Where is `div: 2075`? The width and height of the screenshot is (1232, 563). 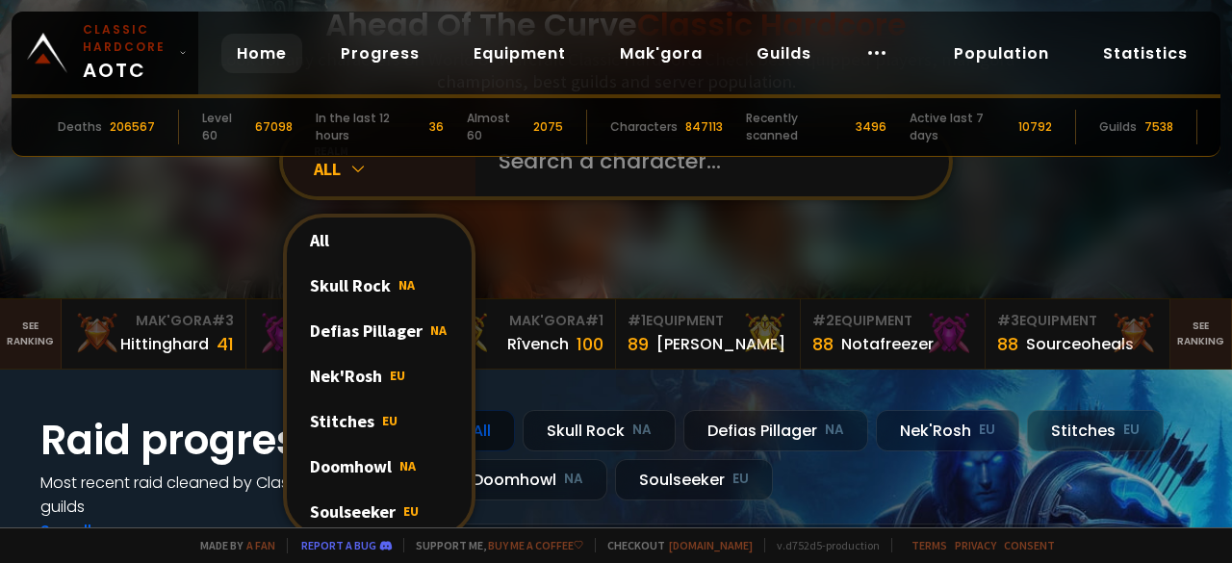 div: 2075 is located at coordinates (548, 127).